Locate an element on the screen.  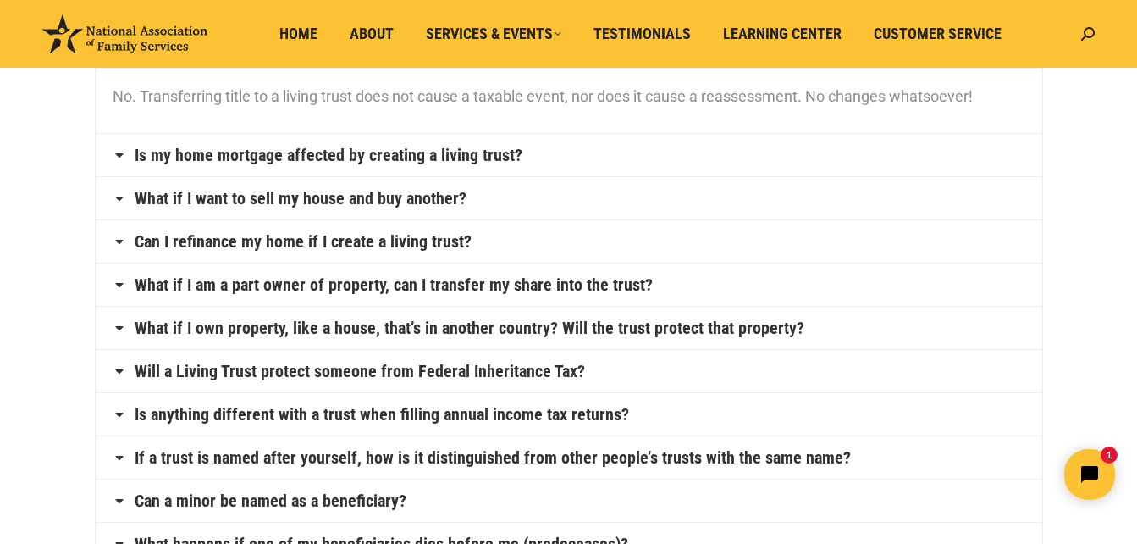
a: What if I own property, like a house, that’s in another country? Will the trust protect that prop... is located at coordinates (469, 328).